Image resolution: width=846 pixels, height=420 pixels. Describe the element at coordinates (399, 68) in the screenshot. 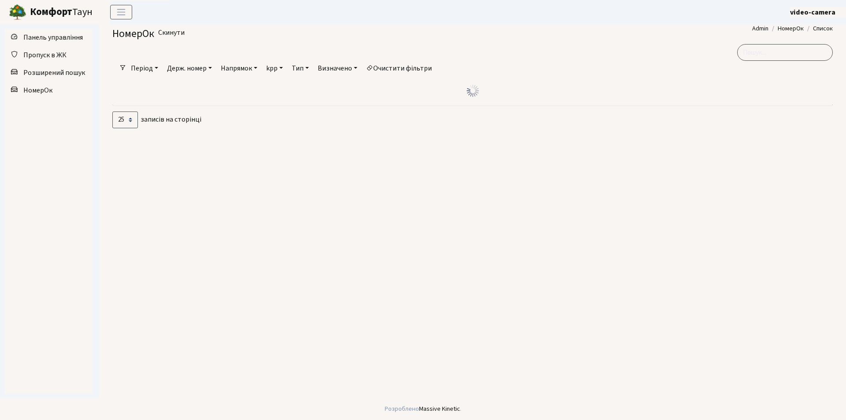

I see `a: Очистити фільтри` at that location.